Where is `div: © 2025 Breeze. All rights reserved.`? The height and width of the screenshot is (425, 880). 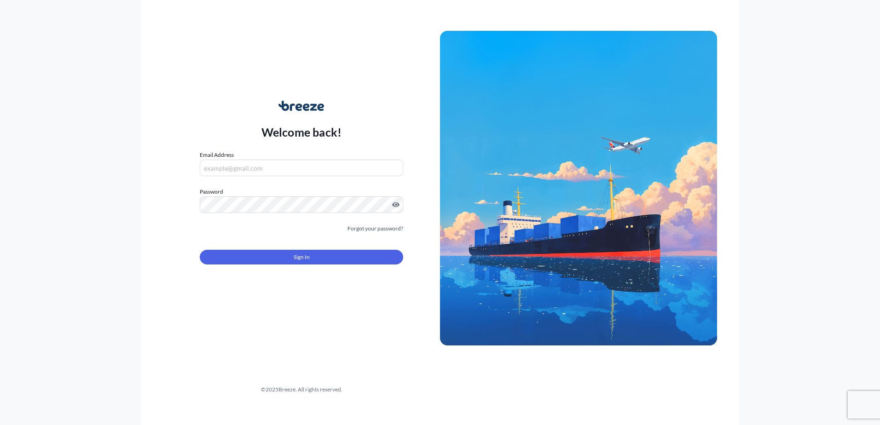
div: © 2025 Breeze. All rights reserved. is located at coordinates (301, 390).